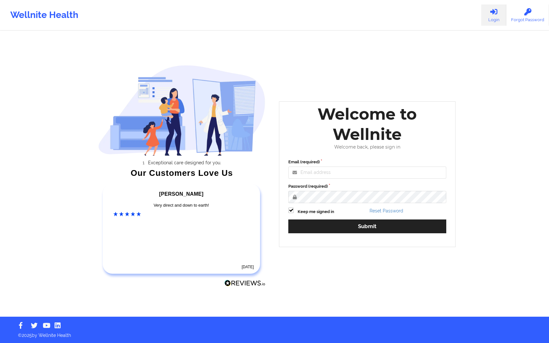 Image resolution: width=549 pixels, height=343 pixels. What do you see at coordinates (368, 227) in the screenshot?
I see `button: Submit` at bounding box center [368, 227].